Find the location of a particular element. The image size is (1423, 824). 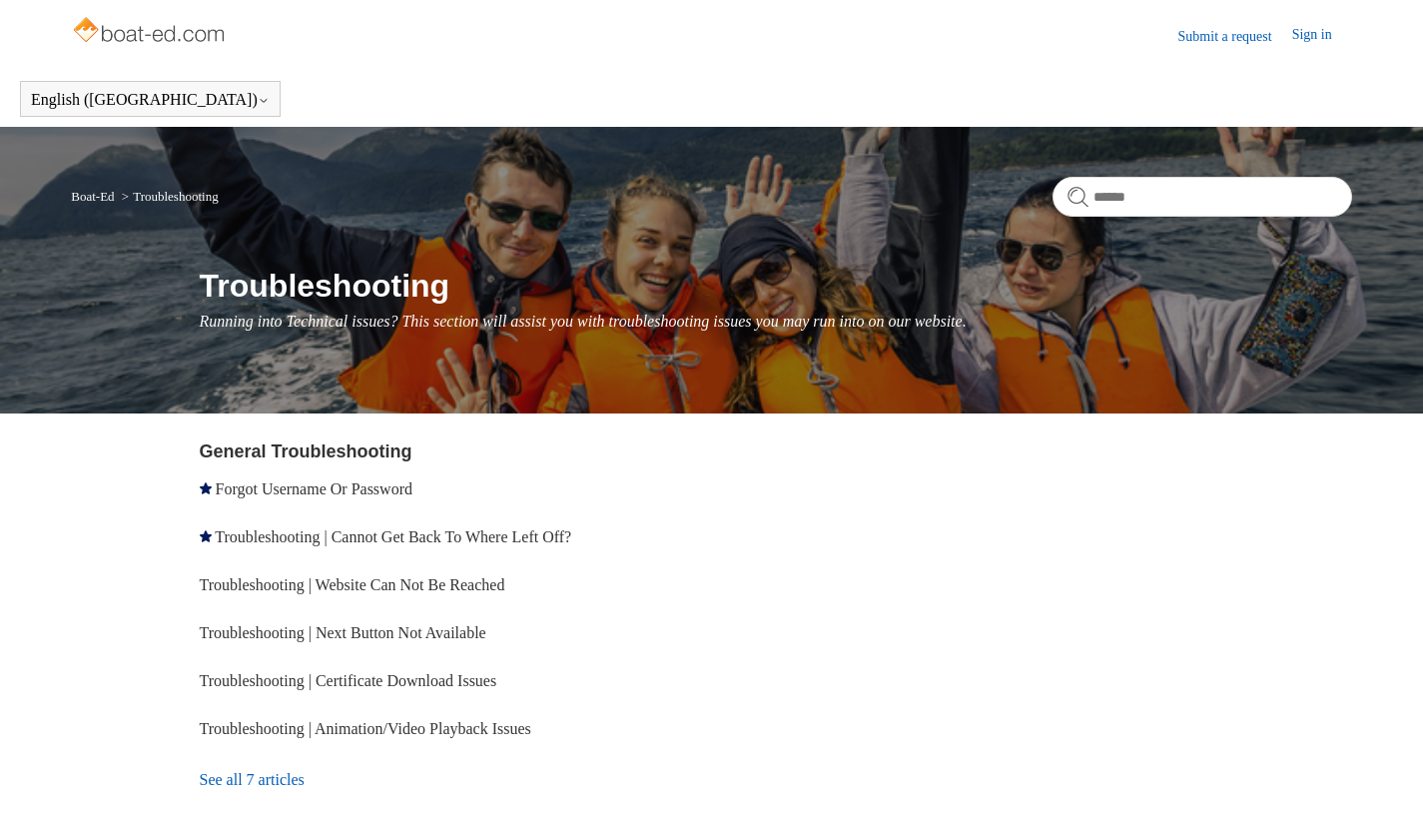

input: Search is located at coordinates (1203, 197).